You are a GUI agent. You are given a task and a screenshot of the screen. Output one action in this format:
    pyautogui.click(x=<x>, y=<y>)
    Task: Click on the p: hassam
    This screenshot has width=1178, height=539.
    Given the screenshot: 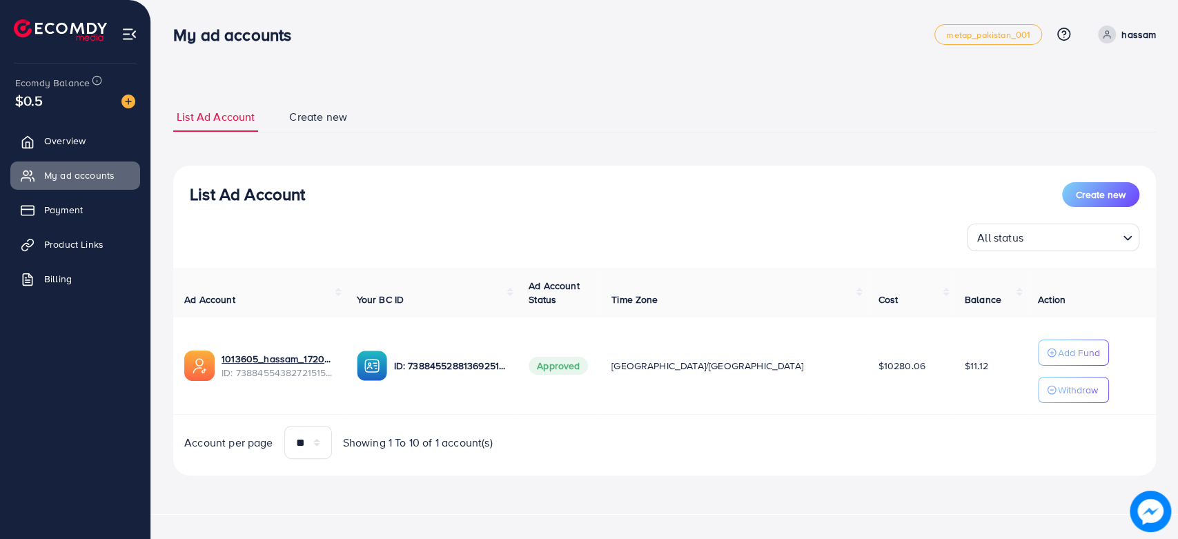 What is the action you would take?
    pyautogui.click(x=1139, y=35)
    